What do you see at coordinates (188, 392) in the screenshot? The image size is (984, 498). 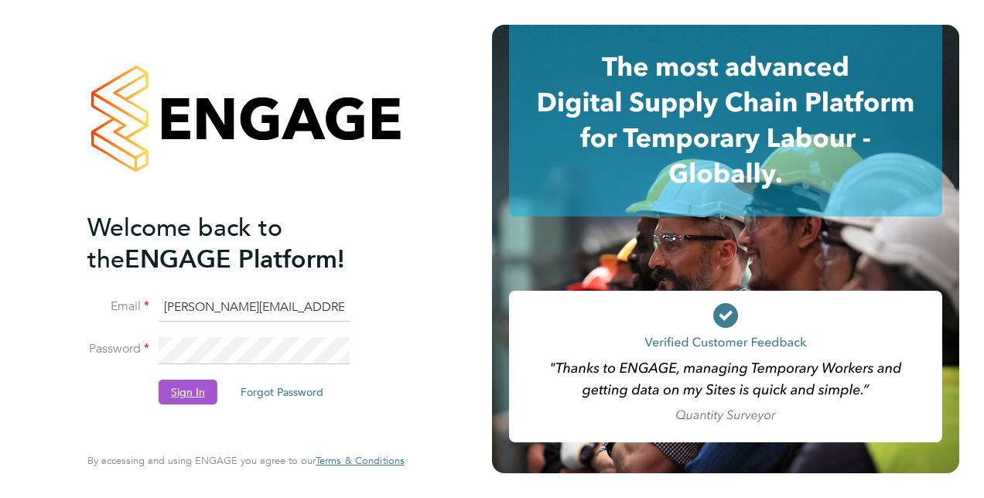 I see `button: Sign In` at bounding box center [188, 392].